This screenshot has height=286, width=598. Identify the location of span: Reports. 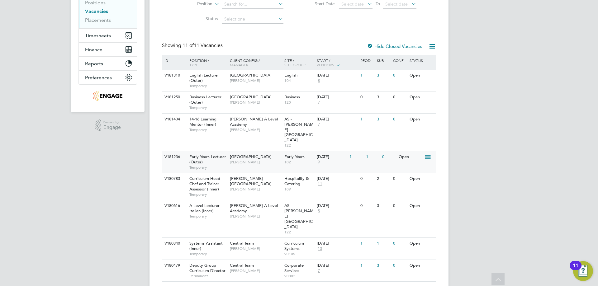
(94, 64).